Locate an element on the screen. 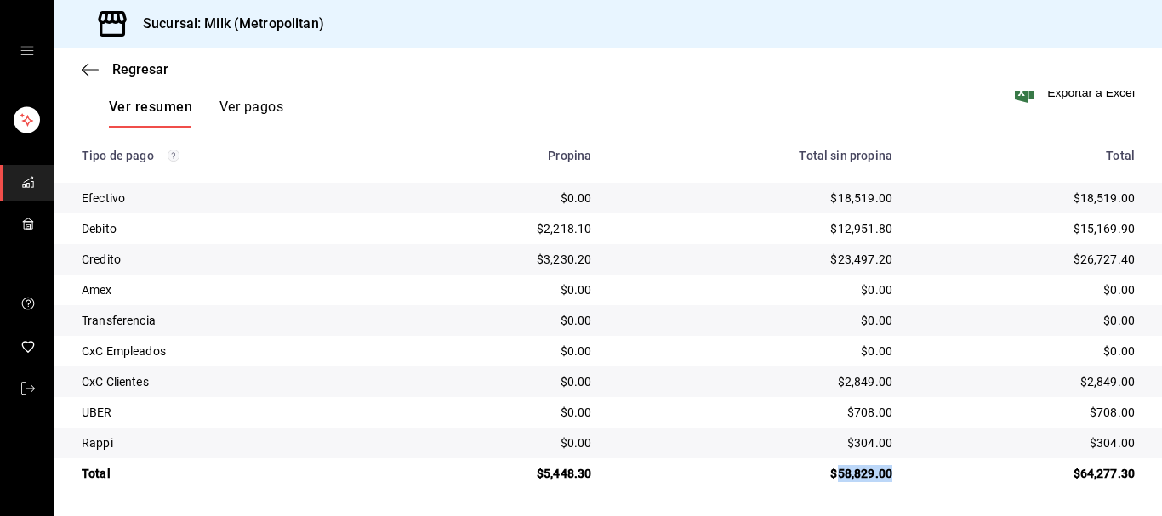 This screenshot has width=1162, height=516. div: Amex is located at coordinates (234, 290).